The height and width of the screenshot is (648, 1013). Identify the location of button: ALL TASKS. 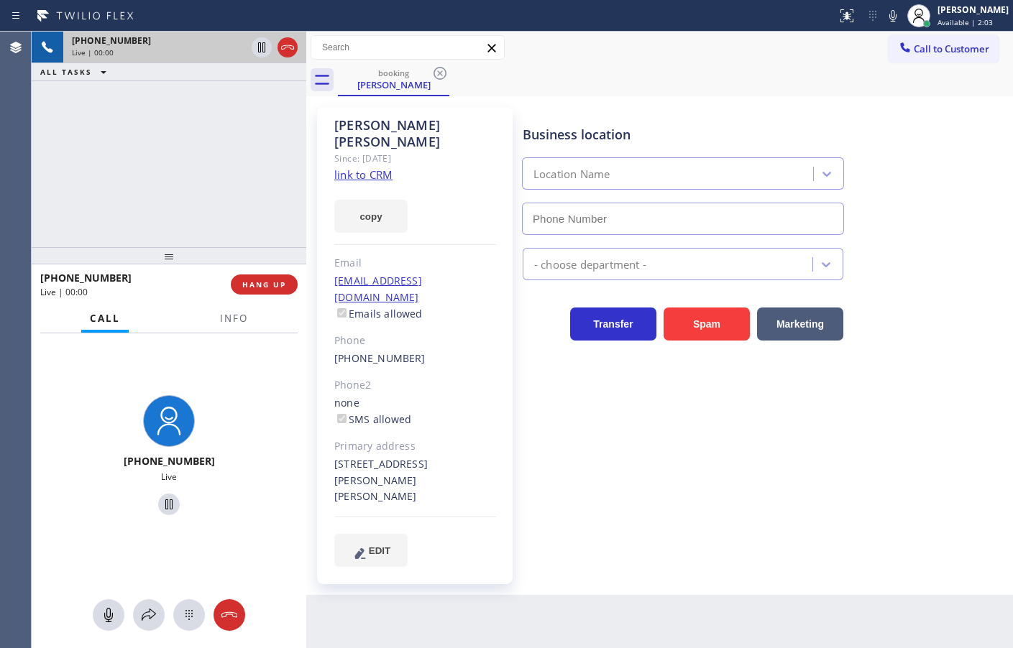
(76, 72).